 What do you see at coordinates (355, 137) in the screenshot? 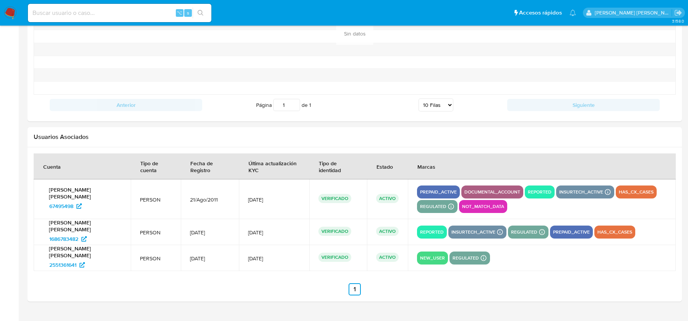
I see `h2: Usuarios Asociados` at bounding box center [355, 137].